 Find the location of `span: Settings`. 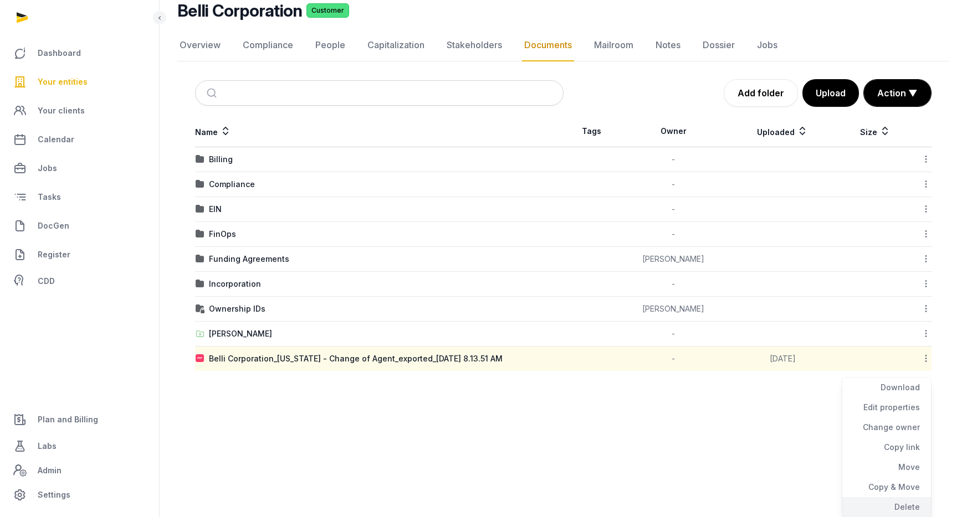

span: Settings is located at coordinates (54, 495).